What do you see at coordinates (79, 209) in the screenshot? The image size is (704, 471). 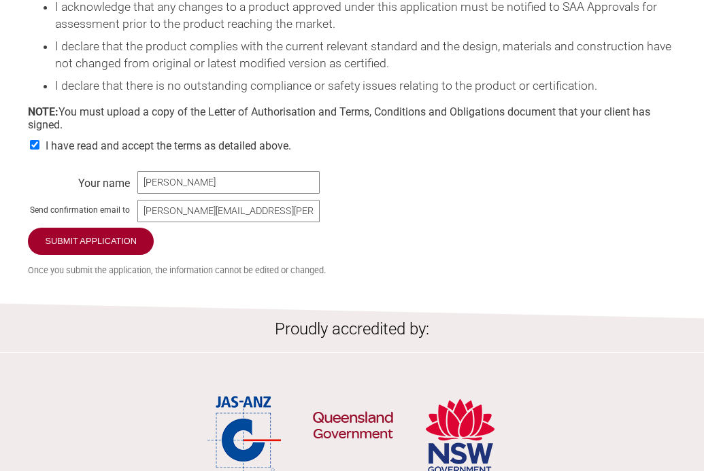 I see `div: Send confirmation email to` at bounding box center [79, 209].